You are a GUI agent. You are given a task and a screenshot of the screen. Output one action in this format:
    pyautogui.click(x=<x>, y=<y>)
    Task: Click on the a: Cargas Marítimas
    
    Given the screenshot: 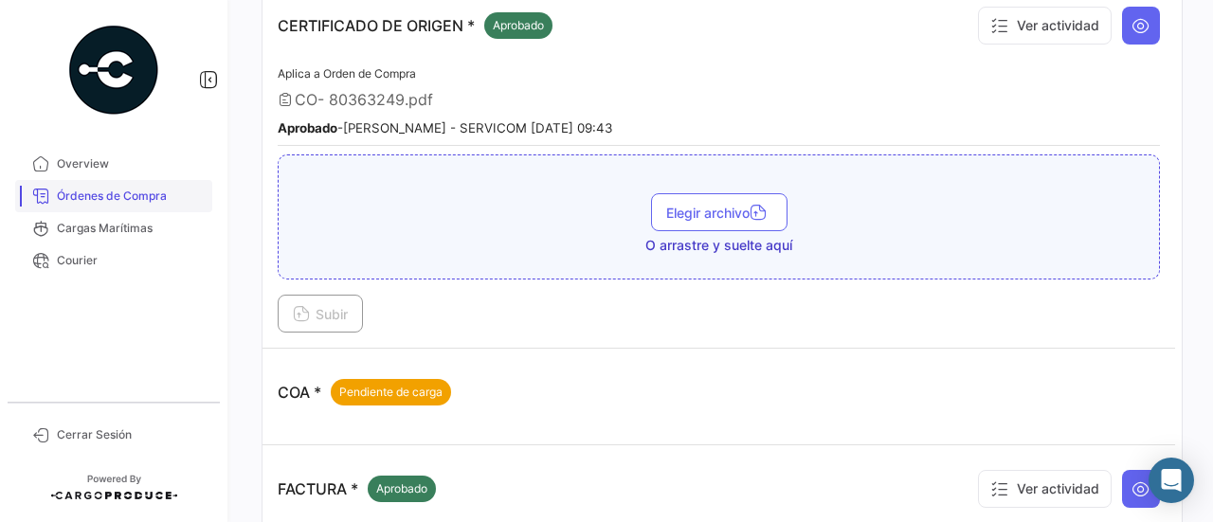 What is the action you would take?
    pyautogui.click(x=114, y=228)
    